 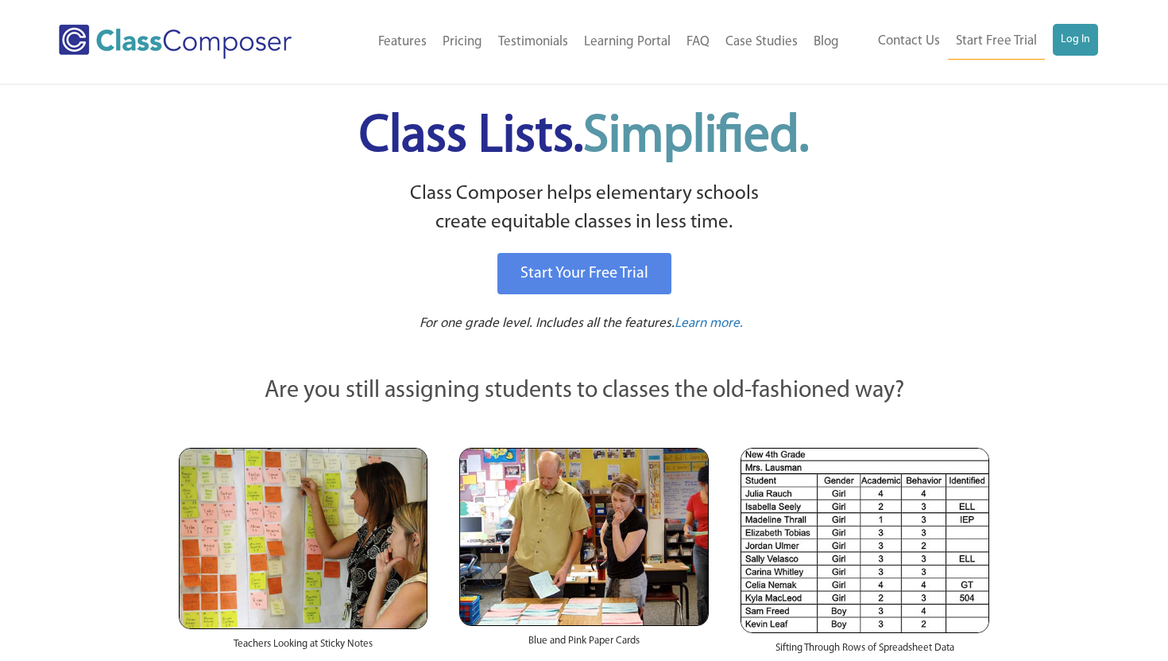 What do you see at coordinates (709, 323) in the screenshot?
I see `span: Learn more.` at bounding box center [709, 323].